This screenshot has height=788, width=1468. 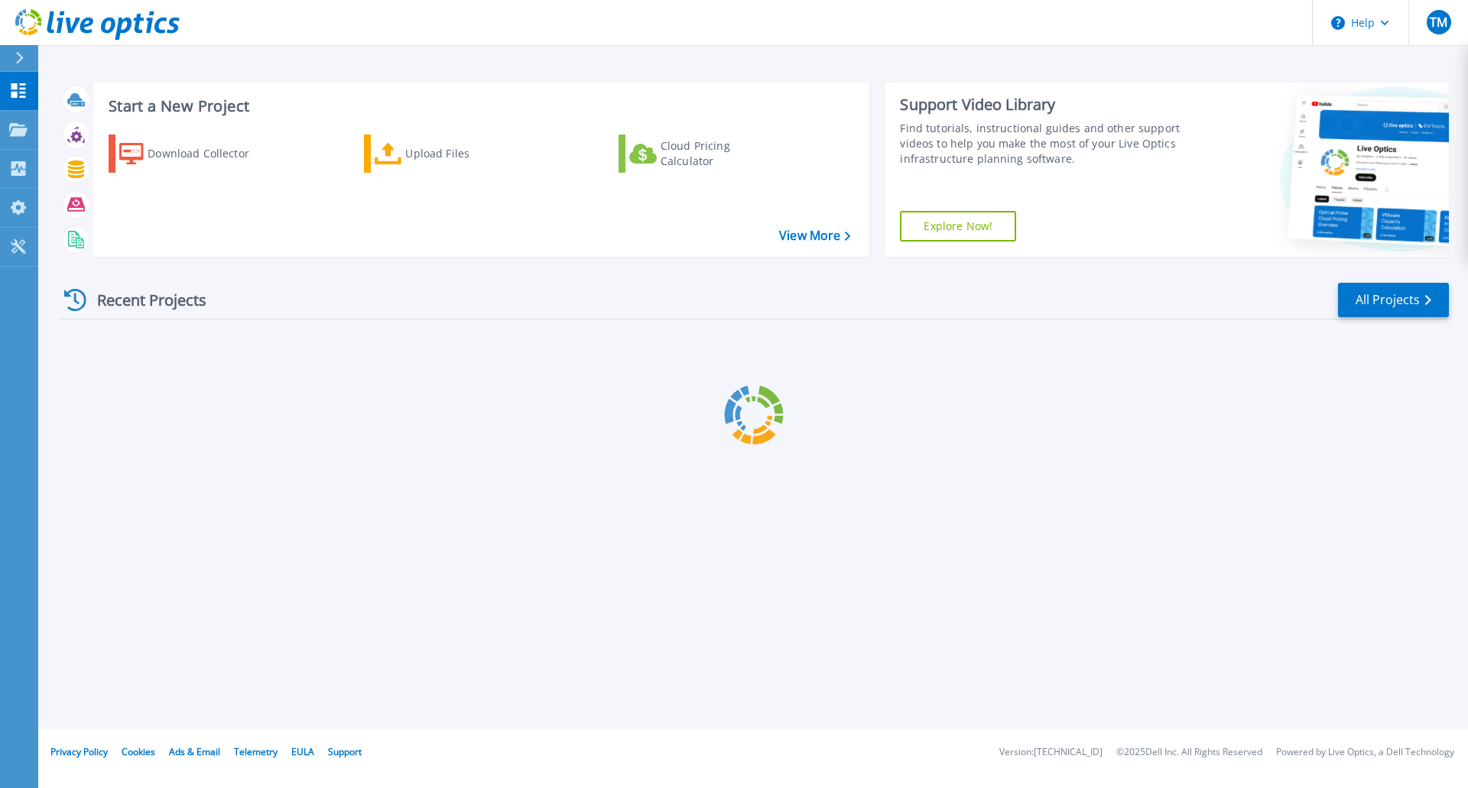 What do you see at coordinates (345, 751) in the screenshot?
I see `a: Support` at bounding box center [345, 751].